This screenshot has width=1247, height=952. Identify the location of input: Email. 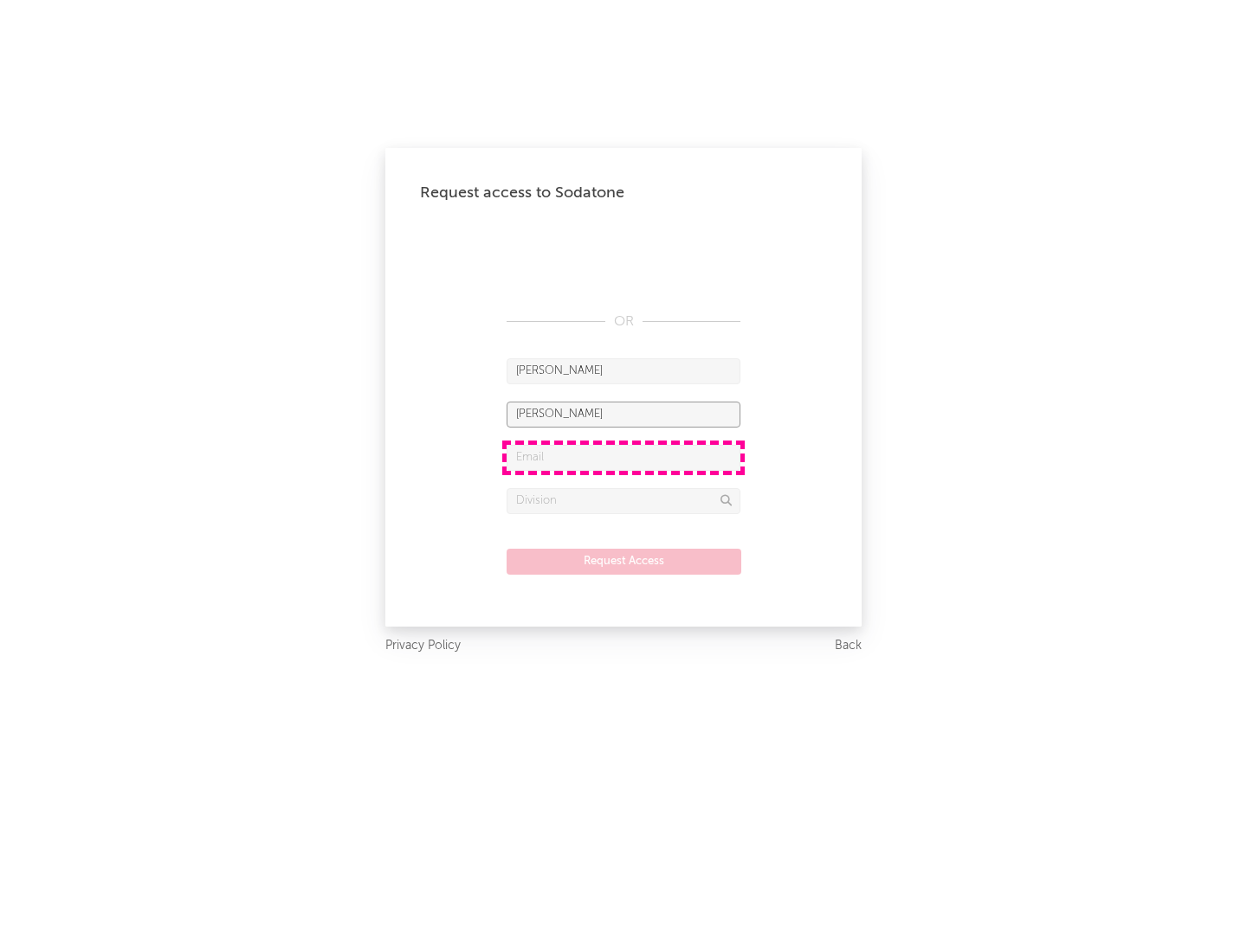
(623, 458).